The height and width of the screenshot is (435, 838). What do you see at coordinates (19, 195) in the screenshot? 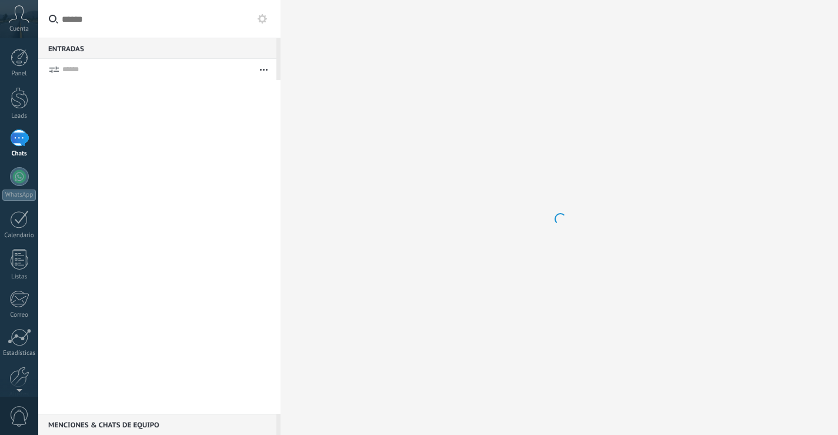
I see `div: WhatsApp` at bounding box center [19, 195].